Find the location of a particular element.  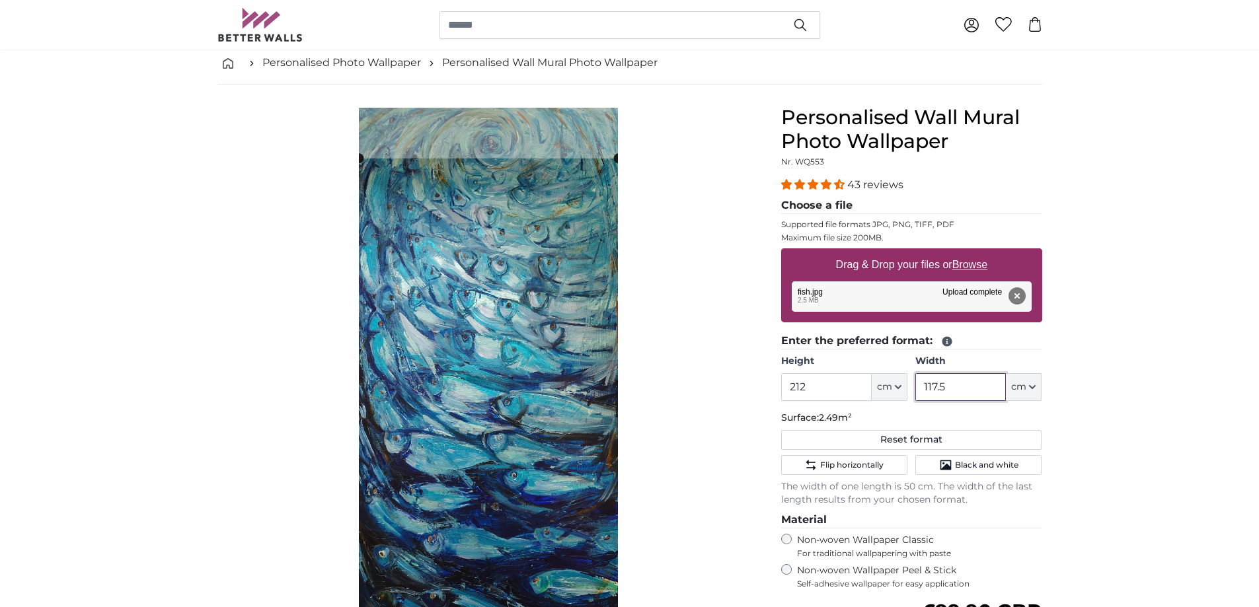

p: The width of one length is 50 cm. The width of the last length results from your chosen format. is located at coordinates (912, 494).